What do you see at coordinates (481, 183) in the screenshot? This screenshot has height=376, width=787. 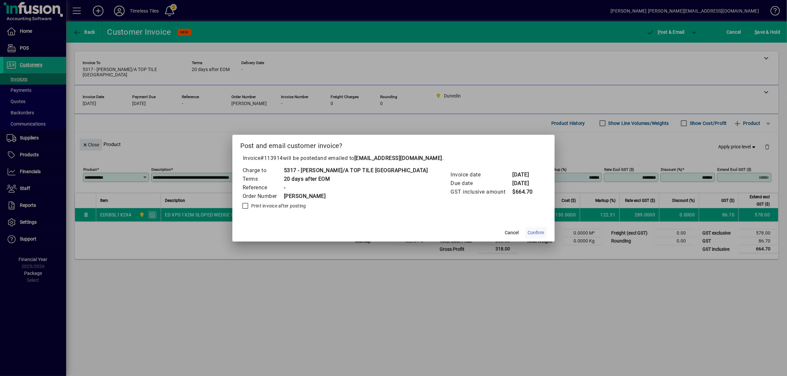 I see `td: Due date` at bounding box center [481, 183].